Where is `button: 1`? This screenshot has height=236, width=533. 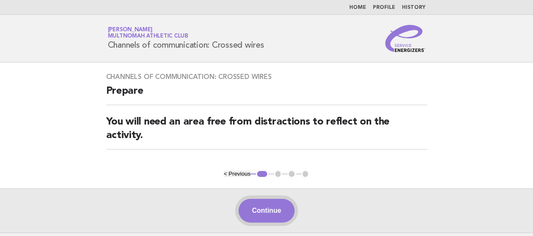 button: 1 is located at coordinates (262, 174).